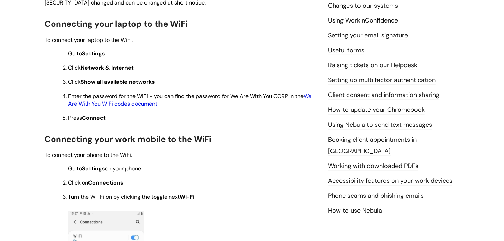  Describe the element at coordinates (346, 50) in the screenshot. I see `a: Useful forms` at that location.